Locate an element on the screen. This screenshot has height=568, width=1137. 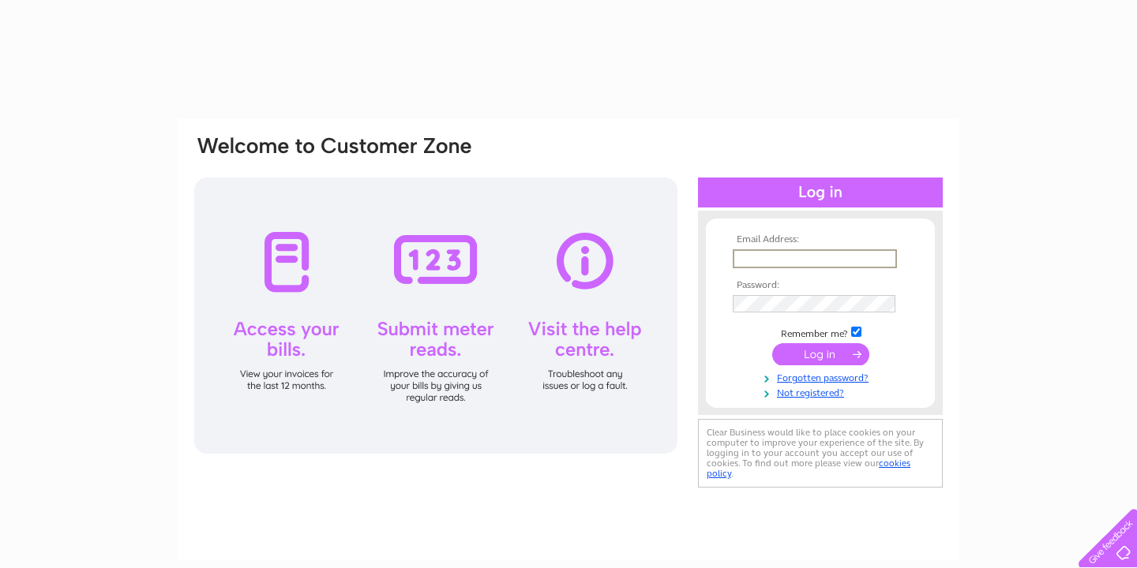
a: Not registered? is located at coordinates (822, 391).